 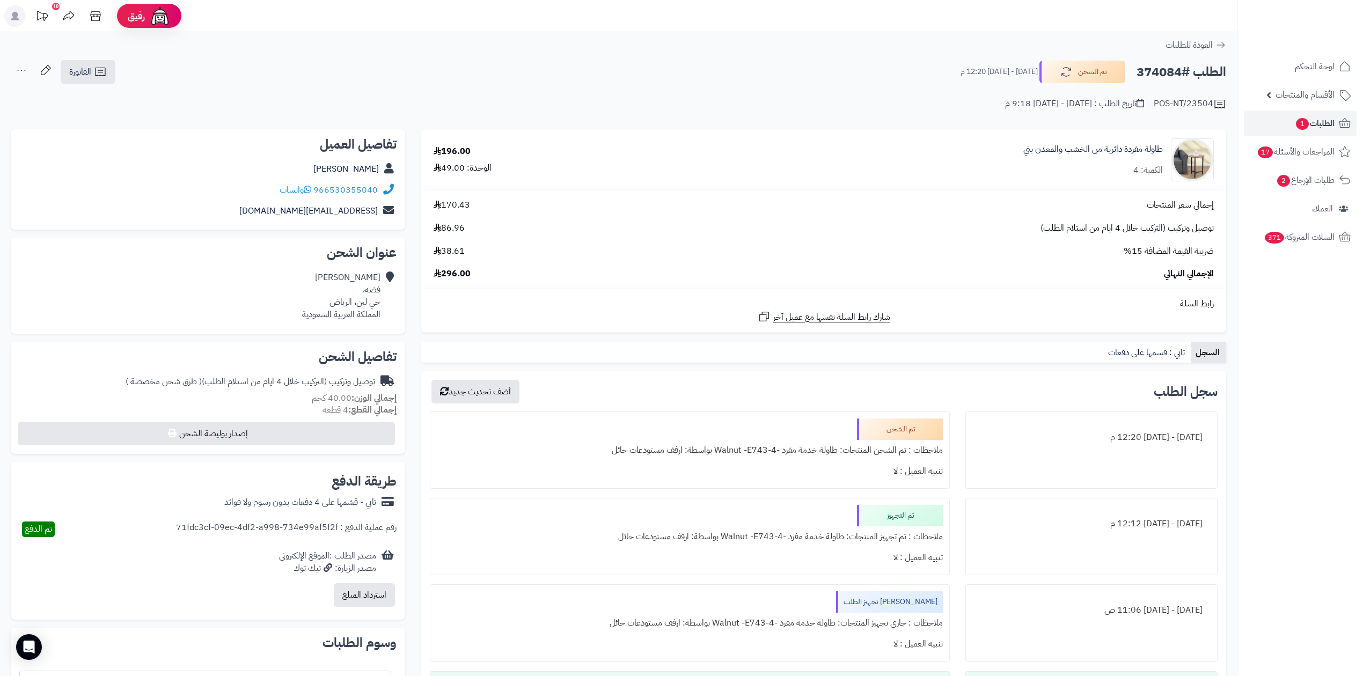 What do you see at coordinates (295, 190) in the screenshot?
I see `a: واتساب` at bounding box center [295, 190].